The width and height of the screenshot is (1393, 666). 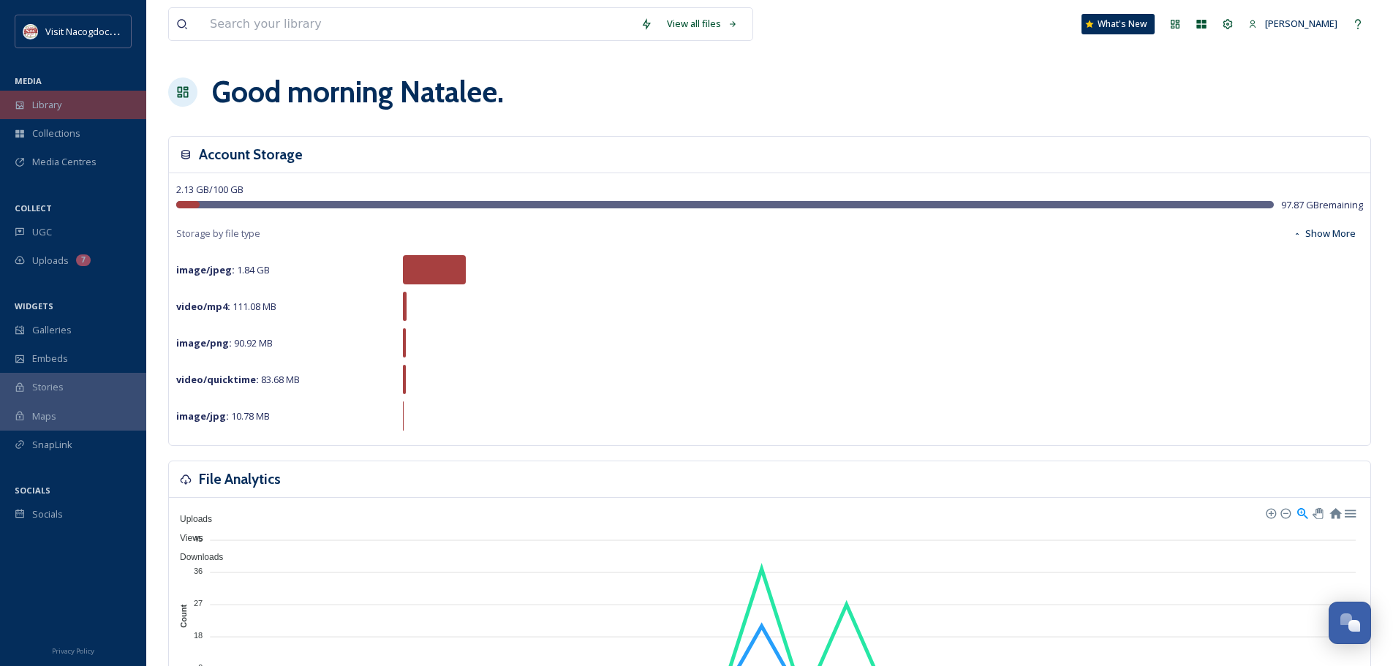 I want to click on strong: video/mp4 :, so click(x=203, y=306).